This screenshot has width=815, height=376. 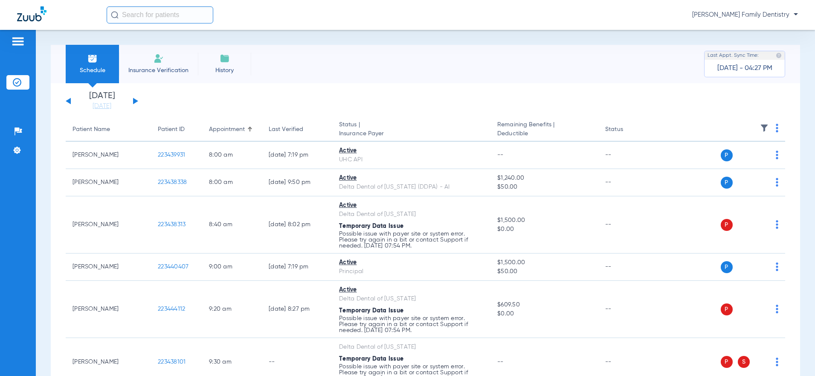 I want to click on td: 8:40 AM, so click(x=232, y=225).